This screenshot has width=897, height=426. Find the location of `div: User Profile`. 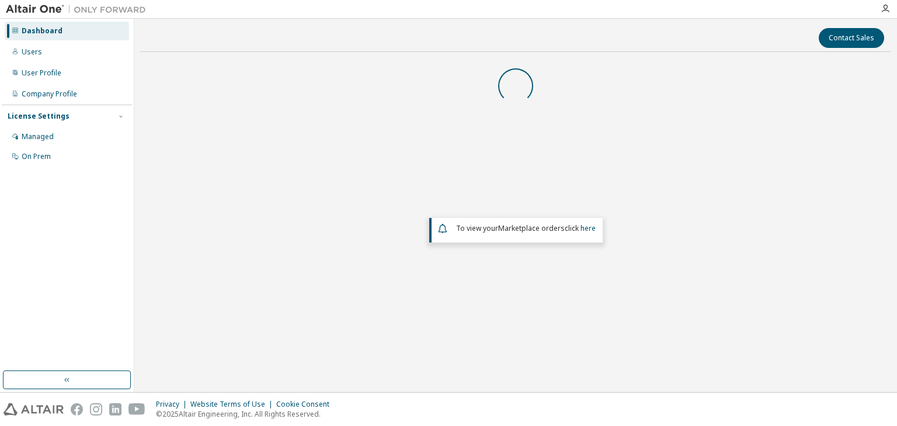

div: User Profile is located at coordinates (41, 73).